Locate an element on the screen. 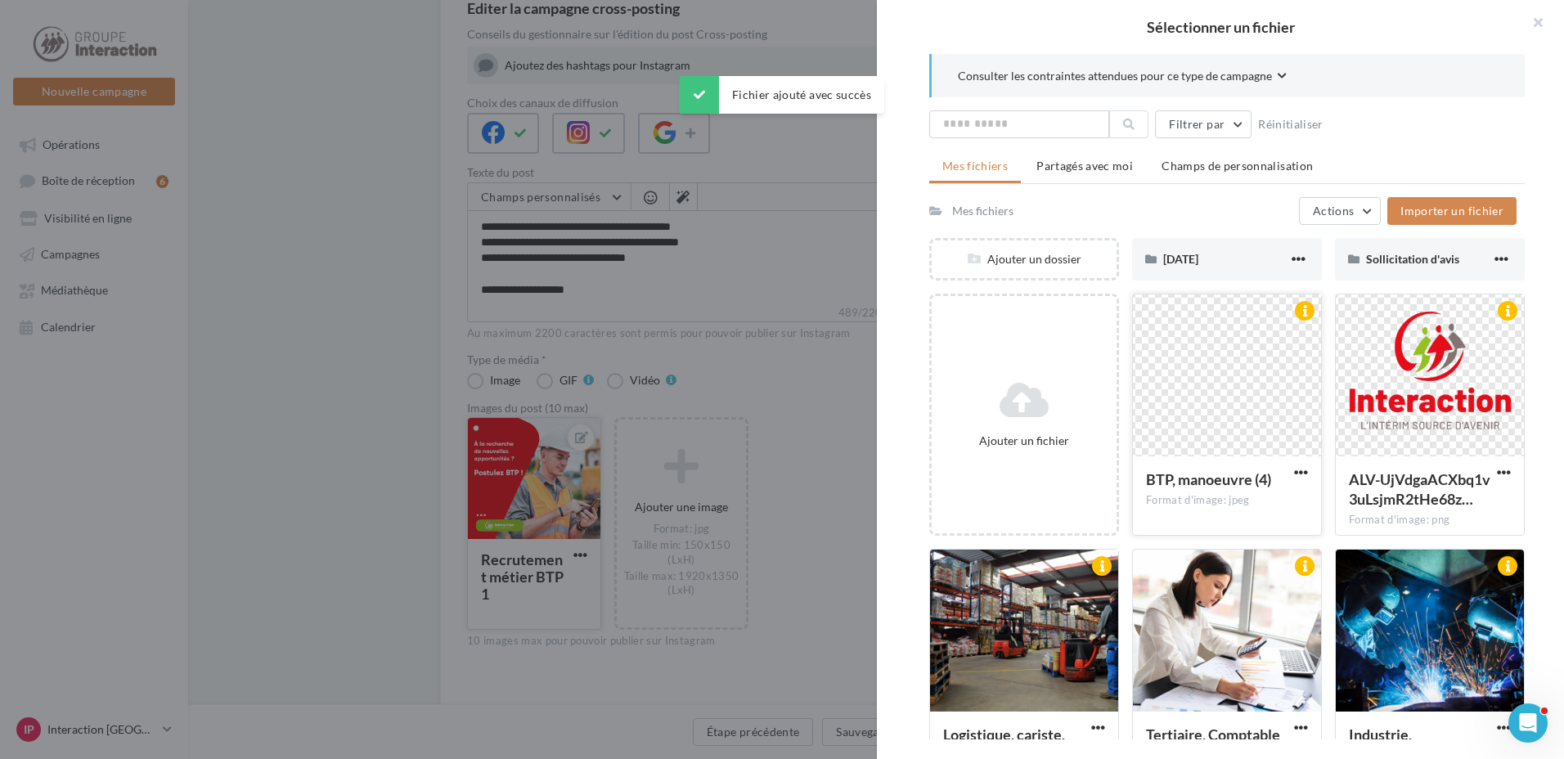 The height and width of the screenshot is (759, 1564). span: Sollicitation d'avis is located at coordinates (1413, 258).